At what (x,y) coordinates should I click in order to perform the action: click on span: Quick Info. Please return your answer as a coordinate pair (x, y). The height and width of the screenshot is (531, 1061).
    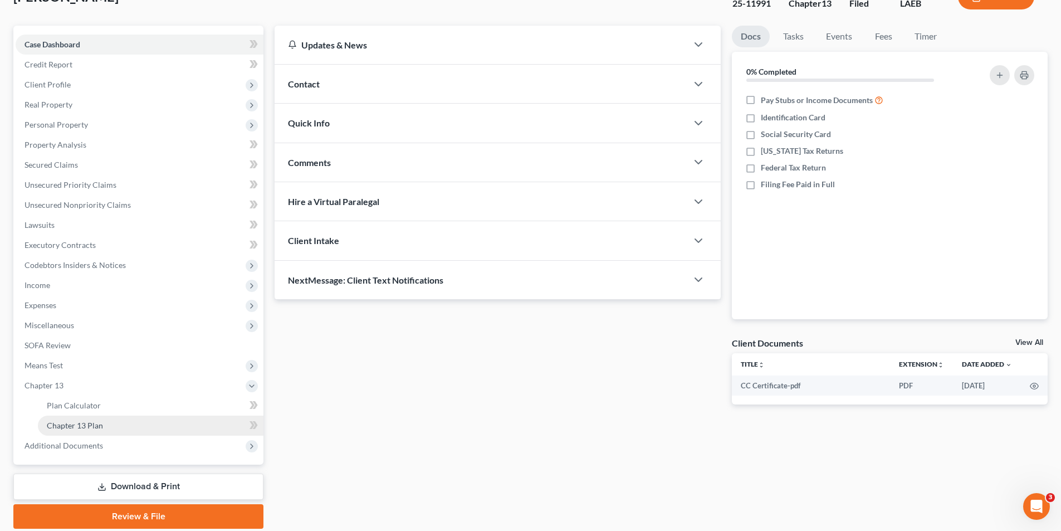
    Looking at the image, I should click on (309, 123).